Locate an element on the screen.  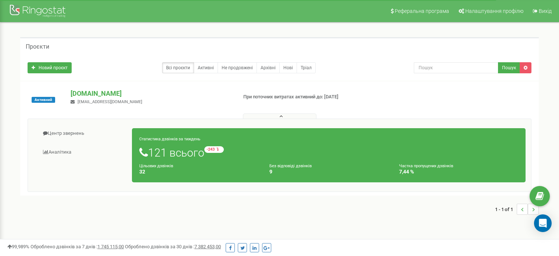
h4: 32 is located at coordinates (199, 171).